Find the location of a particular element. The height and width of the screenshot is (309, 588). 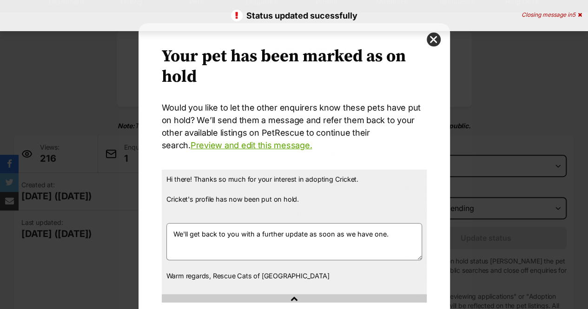

div: Closing message in is located at coordinates (551, 15).